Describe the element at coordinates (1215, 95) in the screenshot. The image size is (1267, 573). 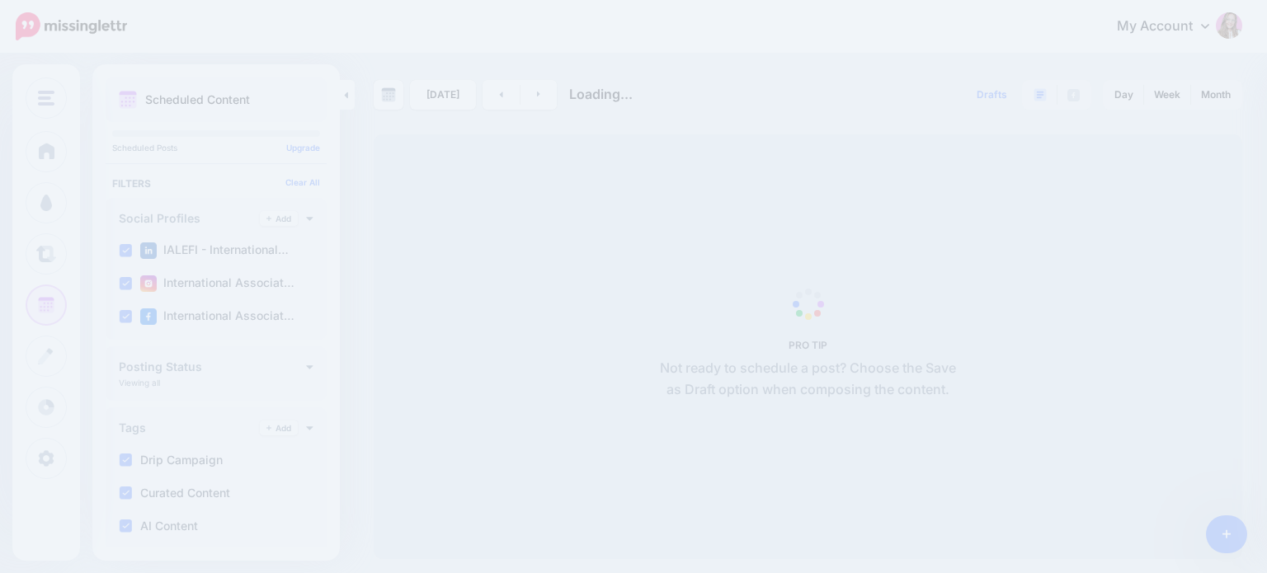
I see `a: Month` at that location.